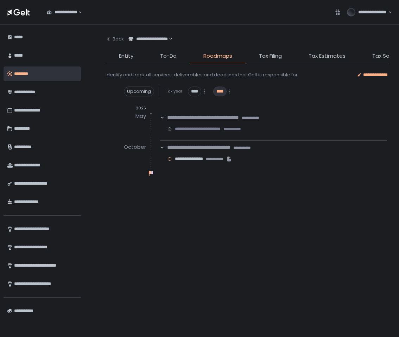 The width and height of the screenshot is (399, 337). What do you see at coordinates (126, 56) in the screenshot?
I see `span: Entity` at bounding box center [126, 56].